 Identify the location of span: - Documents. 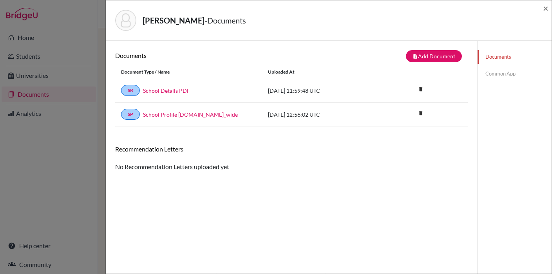
(225, 20).